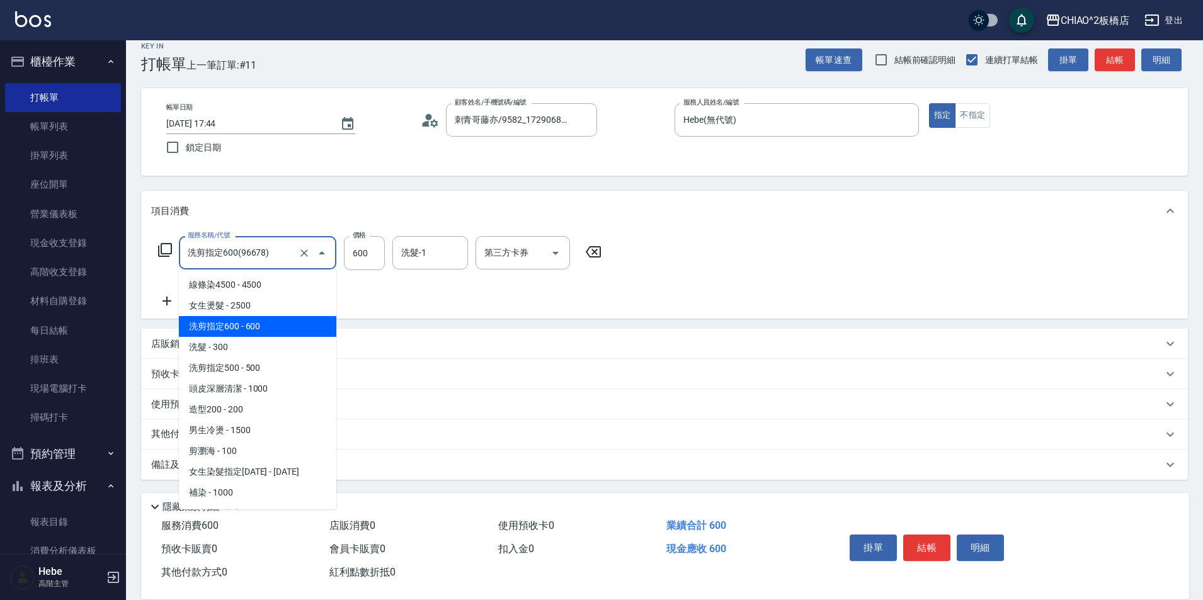 This screenshot has height=600, width=1203. What do you see at coordinates (258, 285) in the screenshot?
I see `span: 線條染4500 - 4500` at bounding box center [258, 285].